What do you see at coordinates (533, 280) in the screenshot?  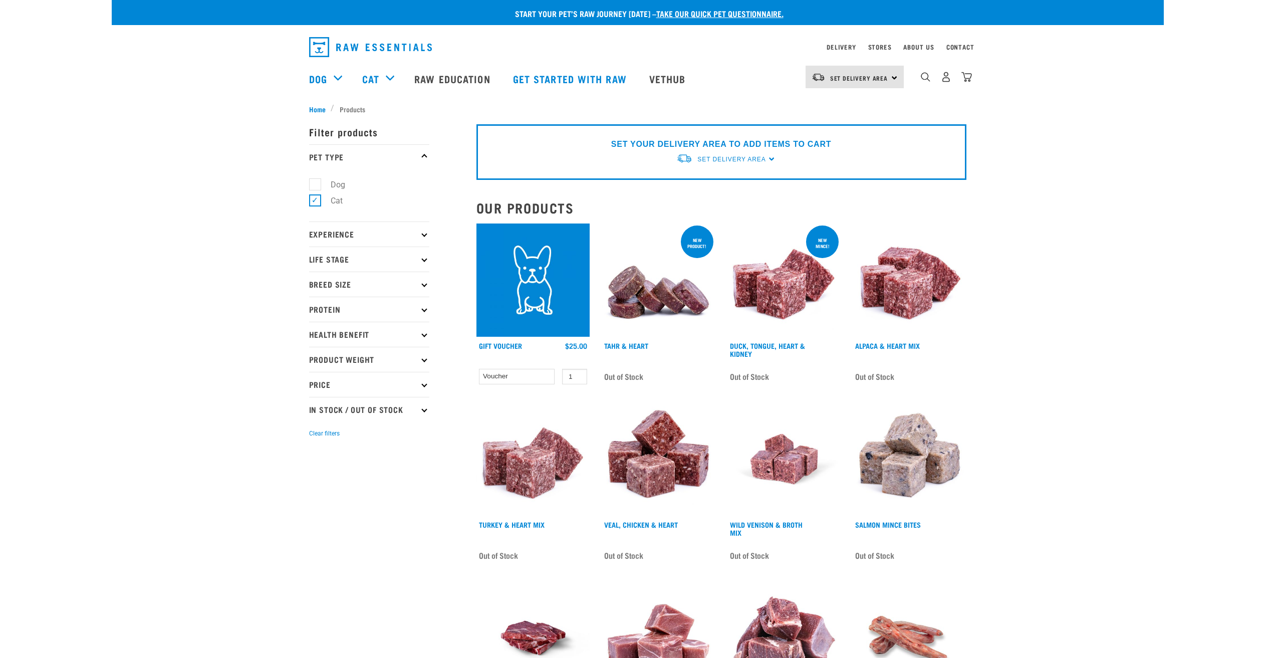 I see `img: 23` at bounding box center [533, 280].